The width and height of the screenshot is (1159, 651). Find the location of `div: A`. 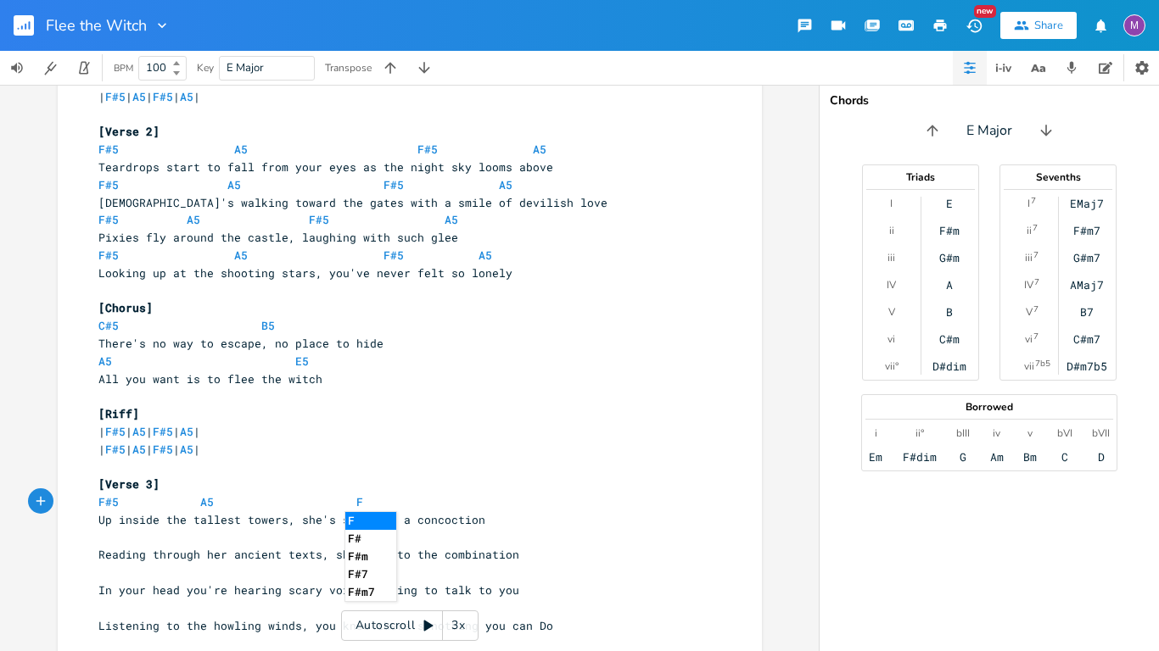

div: A is located at coordinates (949, 285).